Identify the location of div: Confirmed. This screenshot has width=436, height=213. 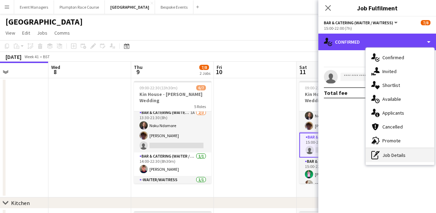
(378, 42).